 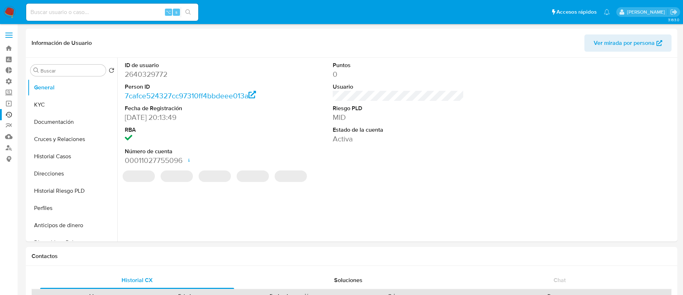 I want to click on button: Ver mirada por persona, so click(x=628, y=43).